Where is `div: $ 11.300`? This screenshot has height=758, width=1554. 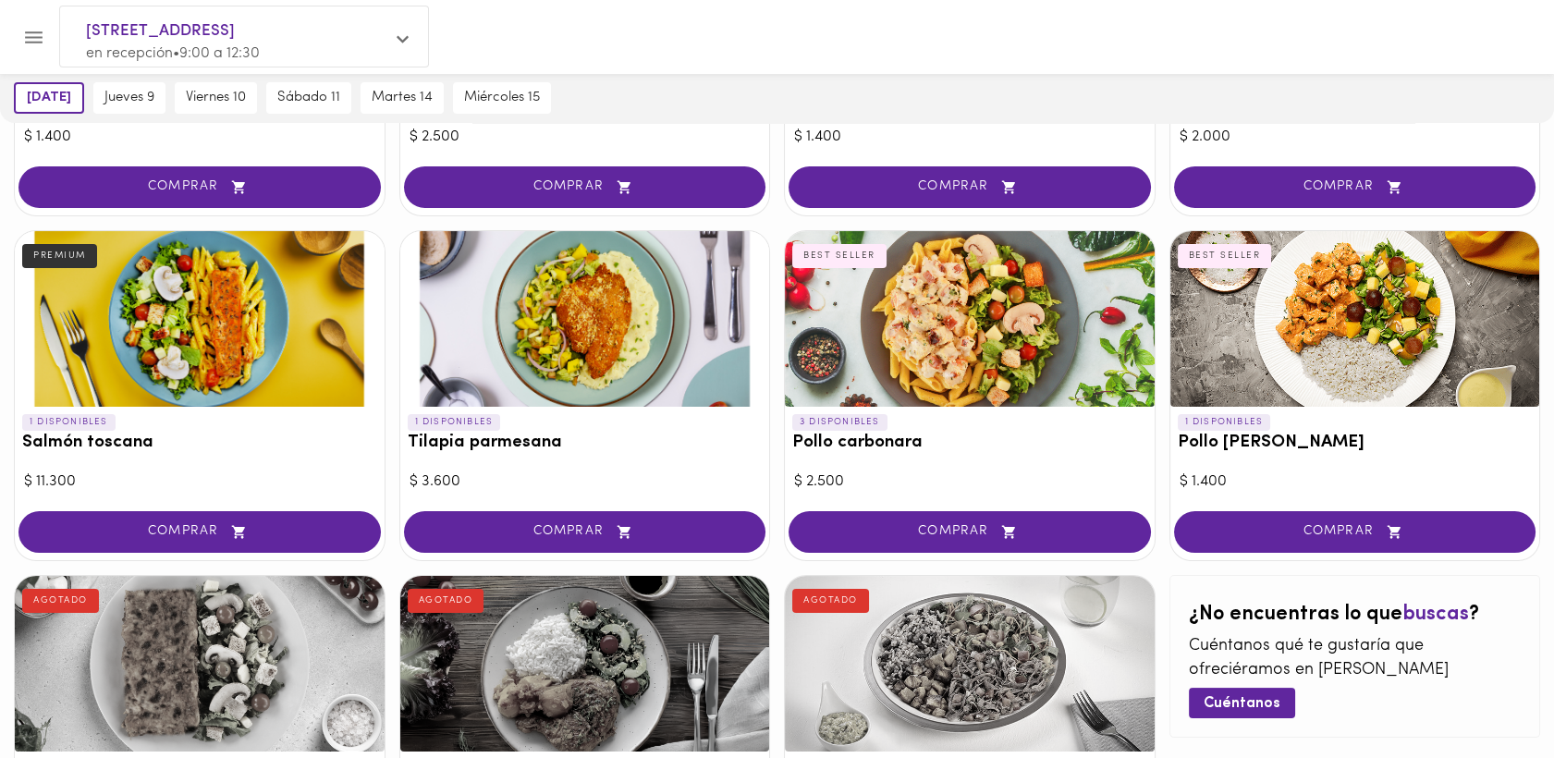 div: $ 11.300 is located at coordinates (200, 482).